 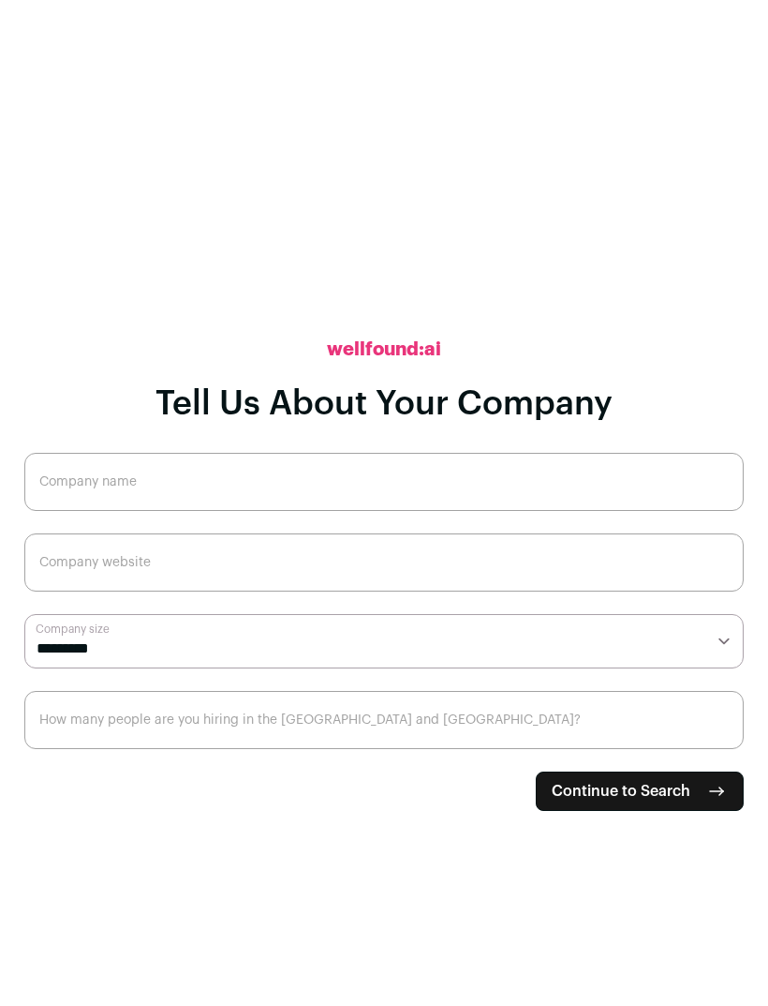 I want to click on h2: wellfound:ai, so click(x=384, y=350).